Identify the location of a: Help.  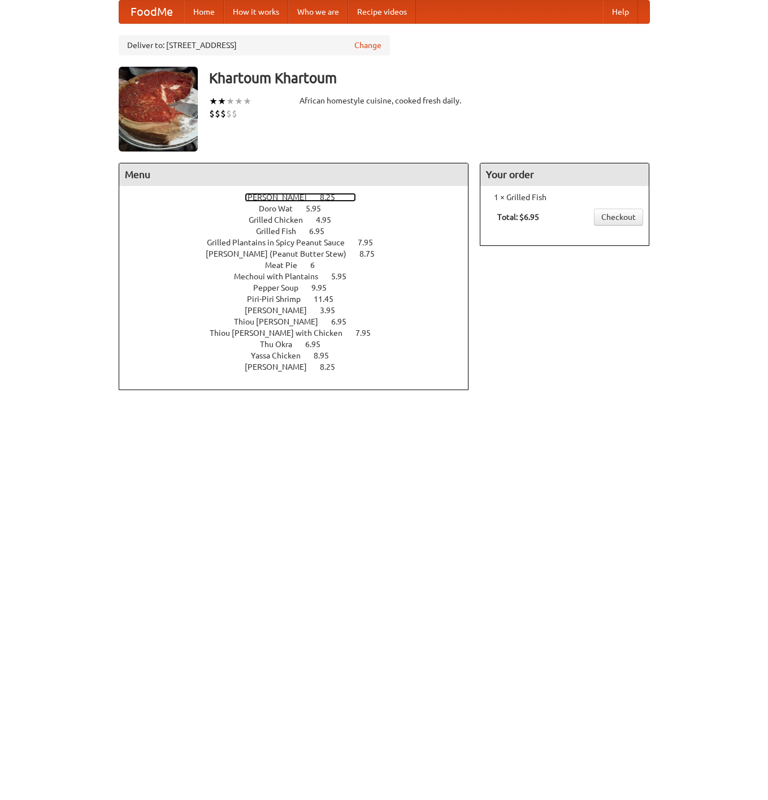
(620, 12).